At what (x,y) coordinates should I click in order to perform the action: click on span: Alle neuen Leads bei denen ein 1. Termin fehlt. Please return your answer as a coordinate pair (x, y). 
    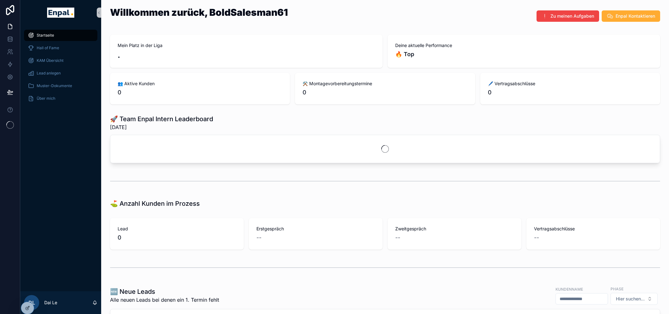
    Looking at the image, I should click on (164, 300).